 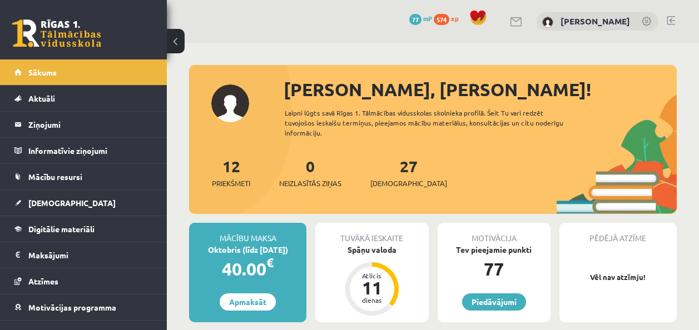 What do you see at coordinates (231, 172) in the screenshot?
I see `a: 12Priekšmeti` at bounding box center [231, 172].